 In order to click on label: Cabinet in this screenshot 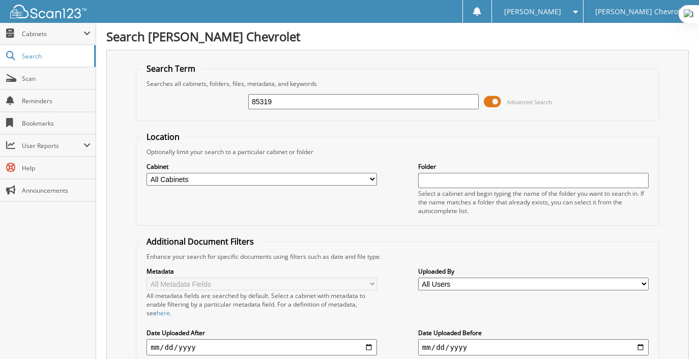, I will do `click(261, 166)`.